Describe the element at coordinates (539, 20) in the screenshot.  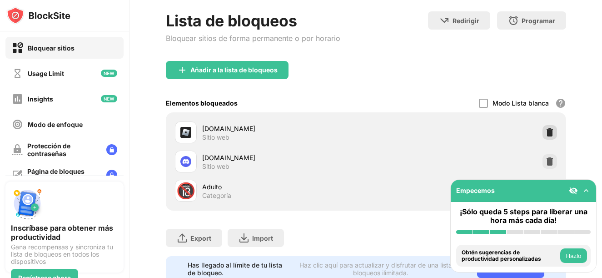
I see `div: Programar` at that location.